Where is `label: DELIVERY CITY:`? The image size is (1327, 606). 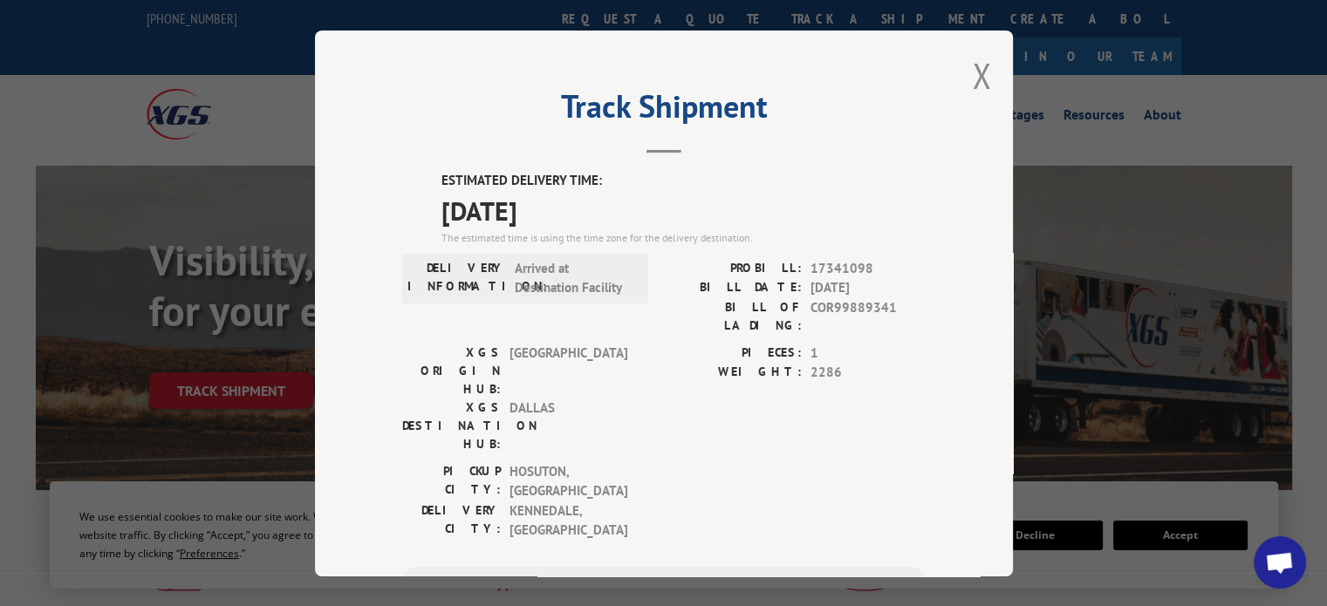 label: DELIVERY CITY: is located at coordinates (451, 520).